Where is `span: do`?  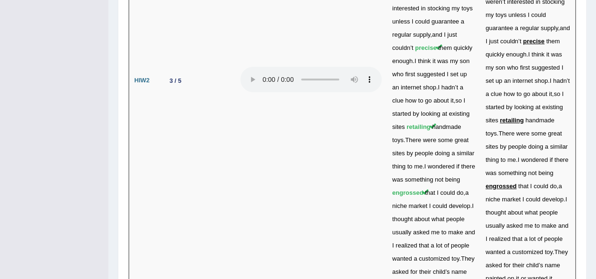
span: do is located at coordinates (553, 186).